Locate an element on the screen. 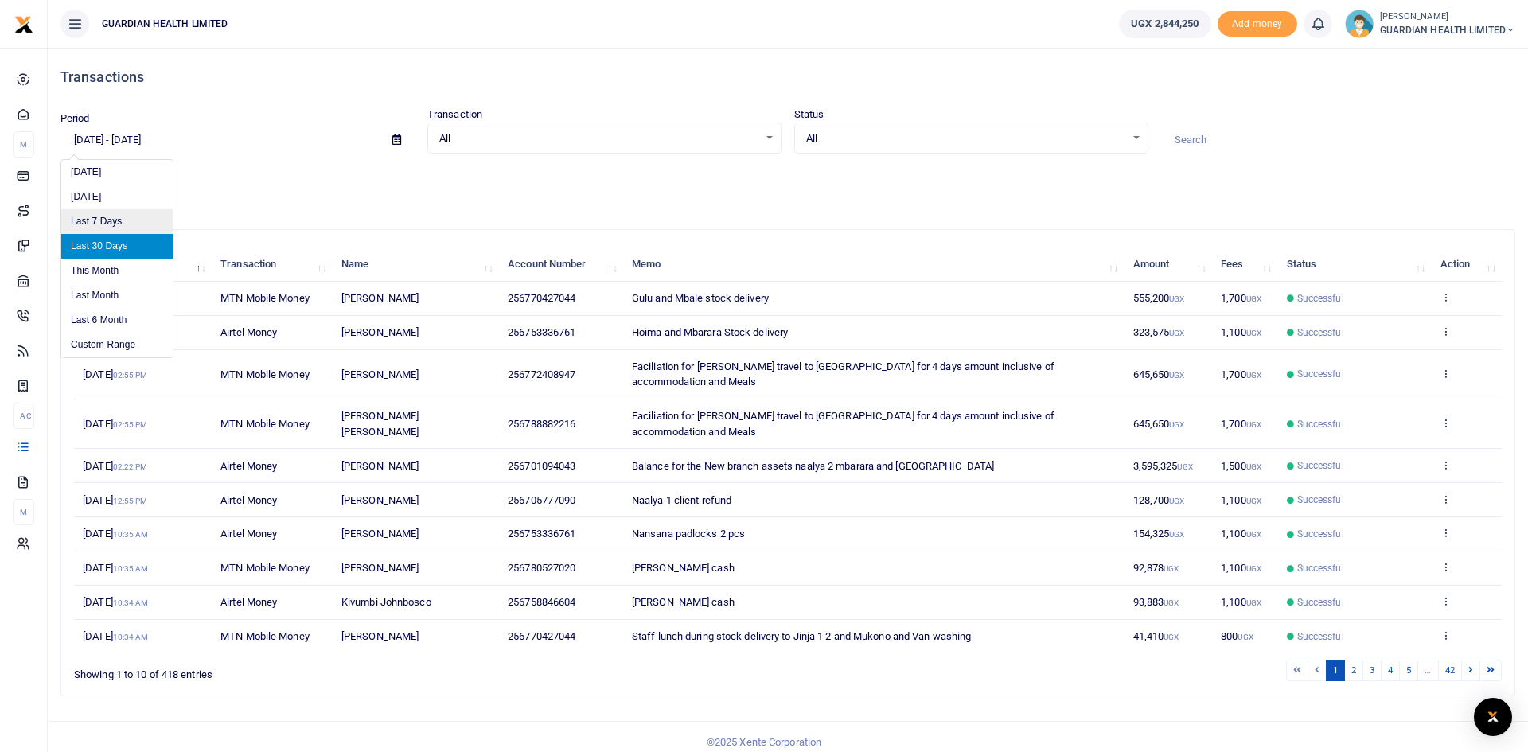  th: Transaction: activate to sort column ascending is located at coordinates (272, 264).